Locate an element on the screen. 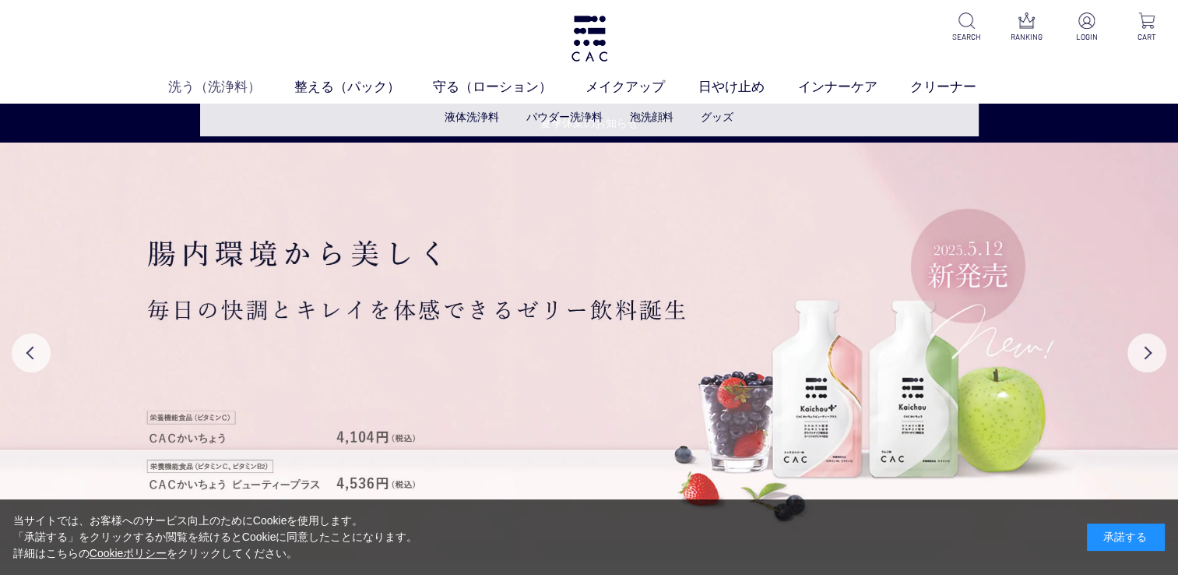 This screenshot has height=575, width=1178. a: パウダー洗浄料 is located at coordinates (565, 117).